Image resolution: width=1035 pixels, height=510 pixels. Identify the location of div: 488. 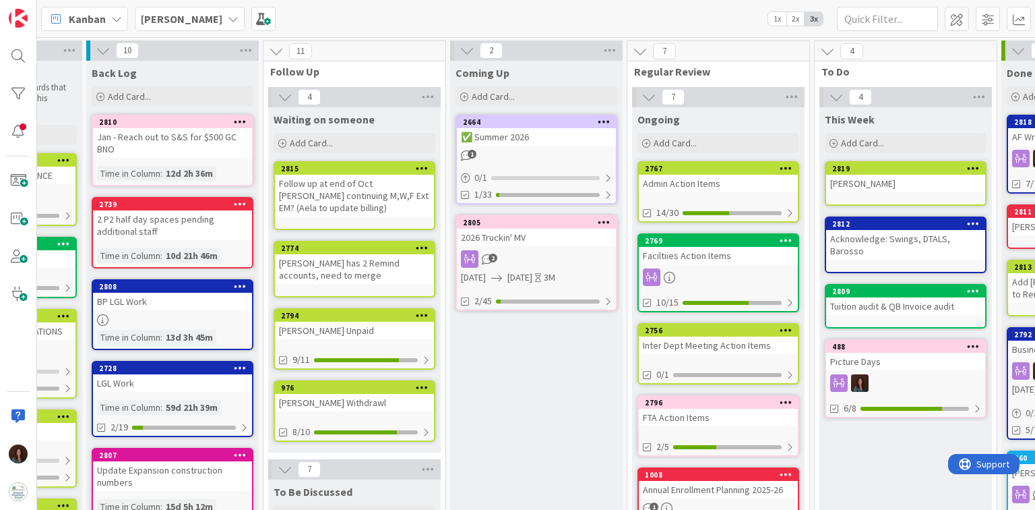
(909, 346).